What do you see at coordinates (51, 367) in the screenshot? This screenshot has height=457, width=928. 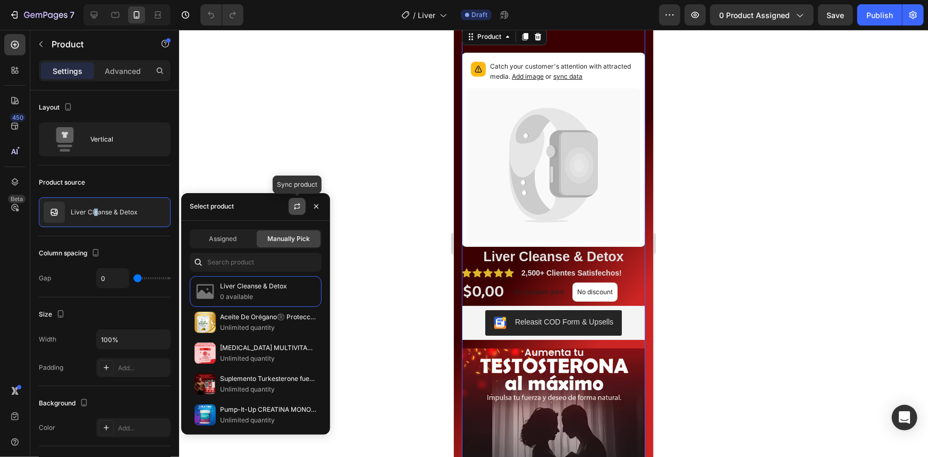 I see `div: Padding` at bounding box center [51, 367].